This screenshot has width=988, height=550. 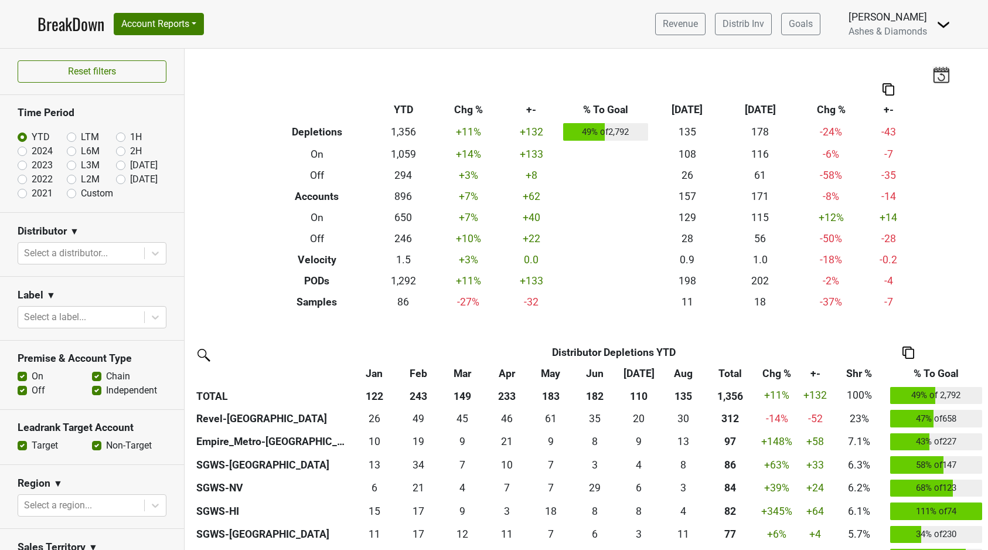 I want to click on td: 8.334, so click(x=639, y=511).